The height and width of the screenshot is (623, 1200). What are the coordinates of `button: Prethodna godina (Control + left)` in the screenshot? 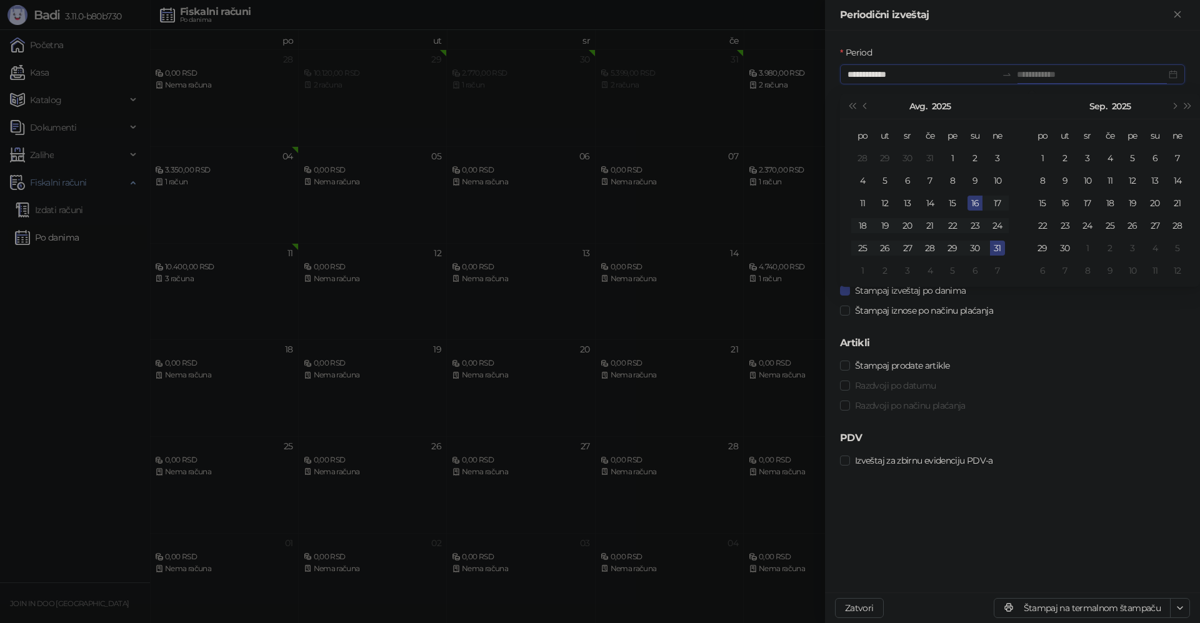 It's located at (852, 106).